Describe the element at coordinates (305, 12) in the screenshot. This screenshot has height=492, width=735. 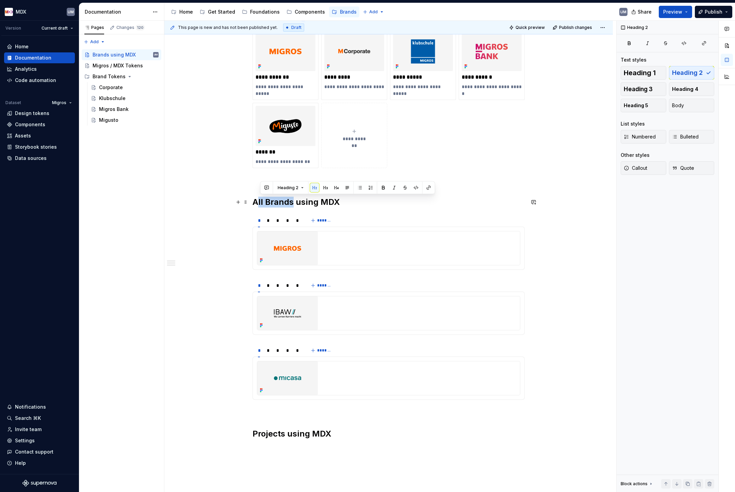
I see `a: Components` at that location.